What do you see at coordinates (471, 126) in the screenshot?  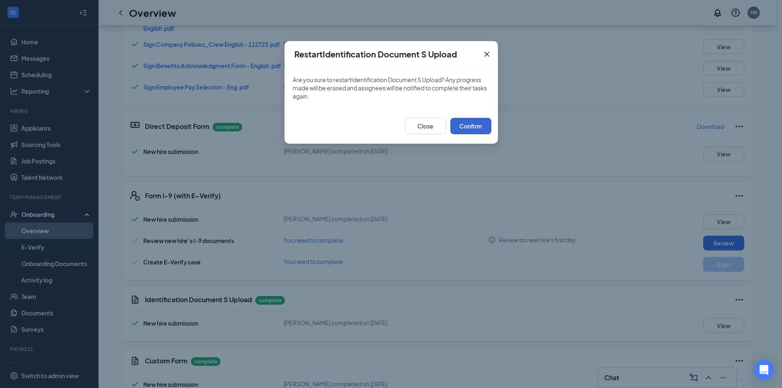 I see `button: Confirm` at bounding box center [471, 126].